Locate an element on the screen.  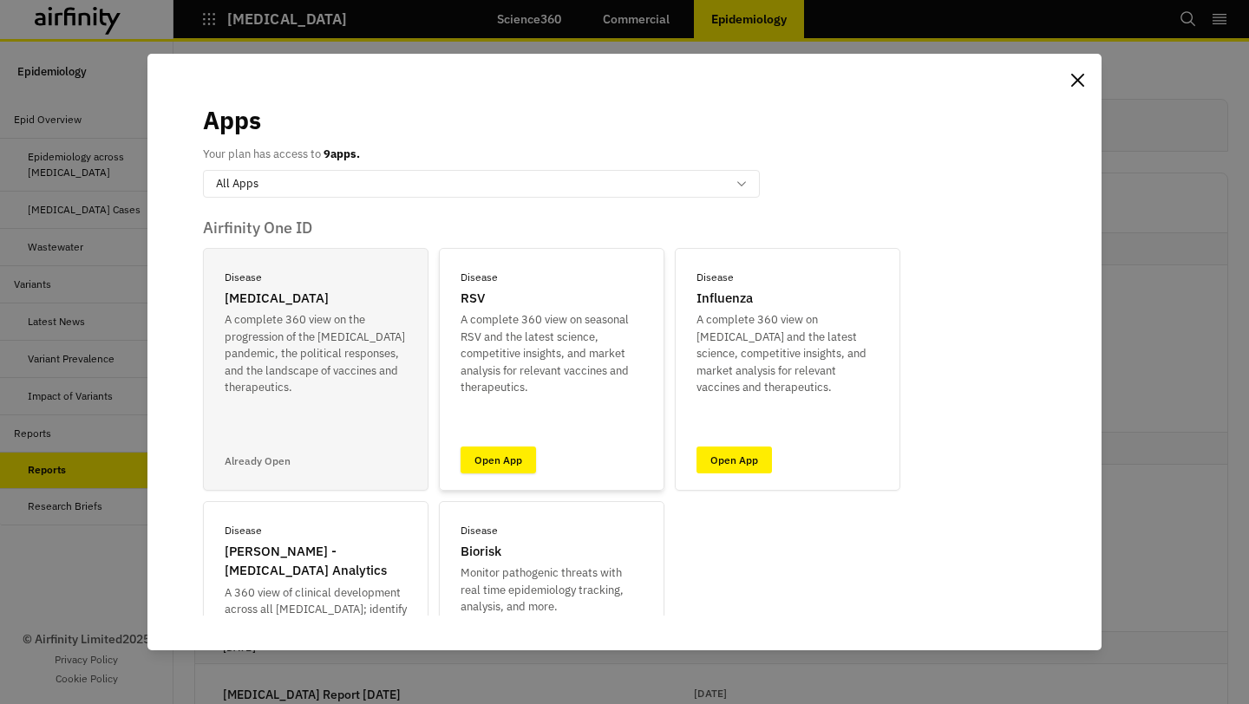
p: Monitor pathogenic threats with real time epidemiology tracking, analysis, and more. is located at coordinates (552, 590).